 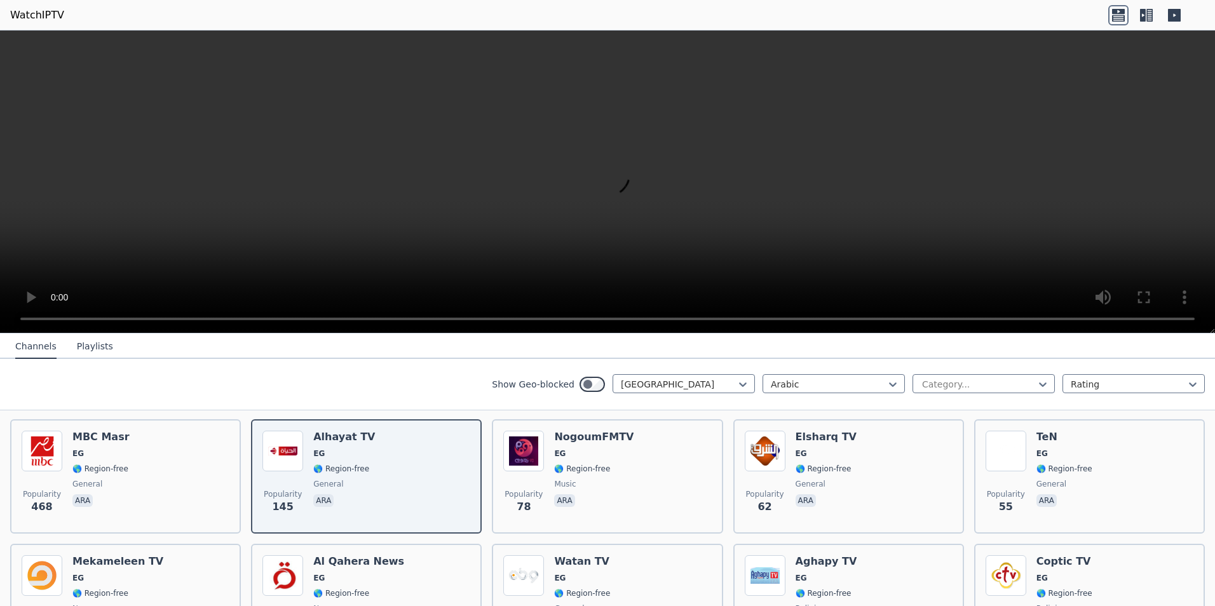 What do you see at coordinates (1006, 507) in the screenshot?
I see `span: 55` at bounding box center [1006, 507].